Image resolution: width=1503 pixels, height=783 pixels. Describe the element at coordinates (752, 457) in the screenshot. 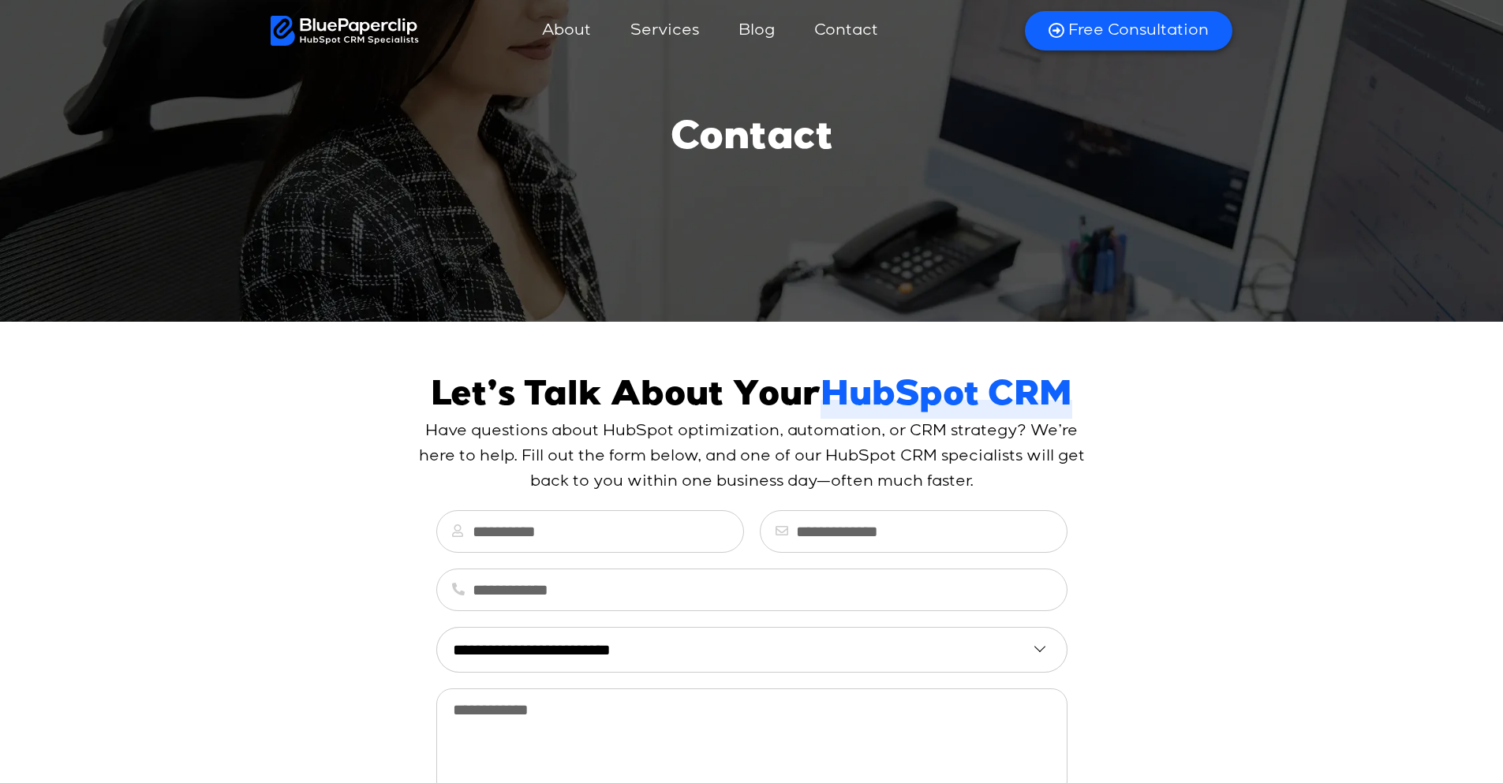

I see `p: Have questions about HubSpot optimization, automation, or CRM strategy? We’re here to help. Fill ...` at that location.